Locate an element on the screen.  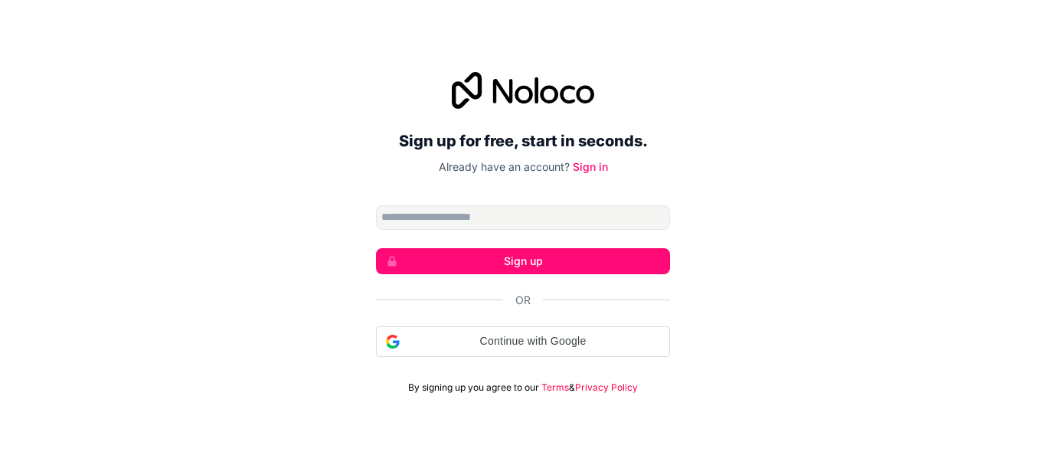
span: Already have an account? is located at coordinates (504, 166).